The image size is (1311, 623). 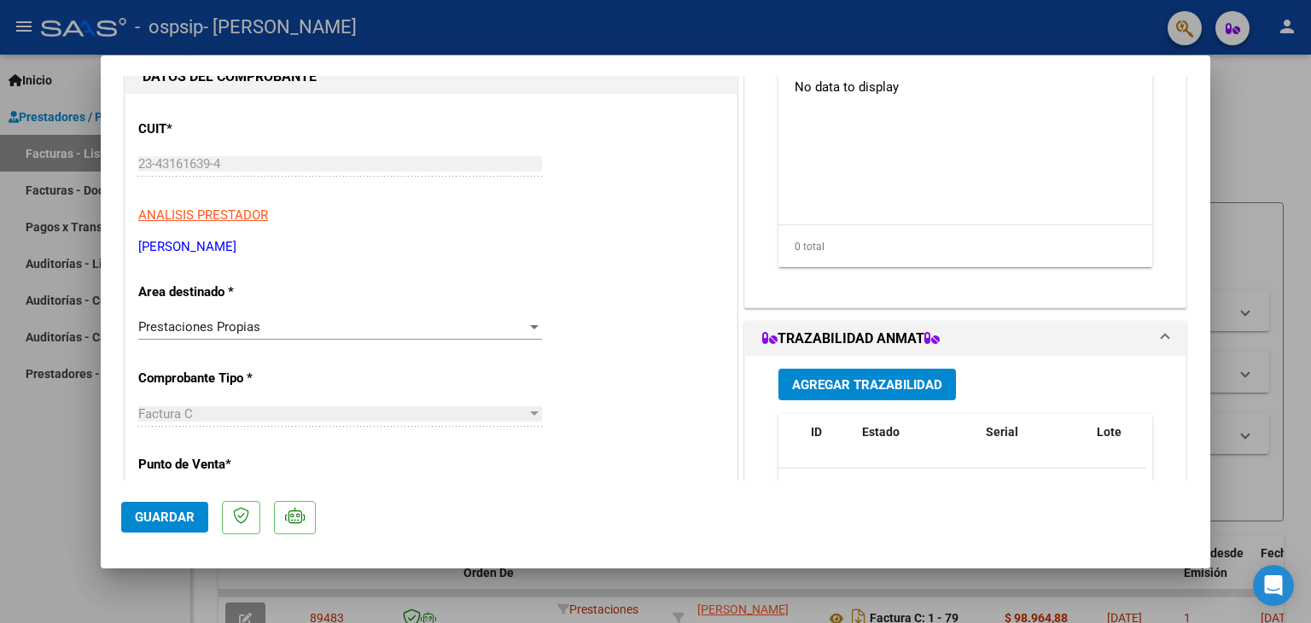 What do you see at coordinates (199, 327) in the screenshot?
I see `span: Prestaciones Propias` at bounding box center [199, 327].